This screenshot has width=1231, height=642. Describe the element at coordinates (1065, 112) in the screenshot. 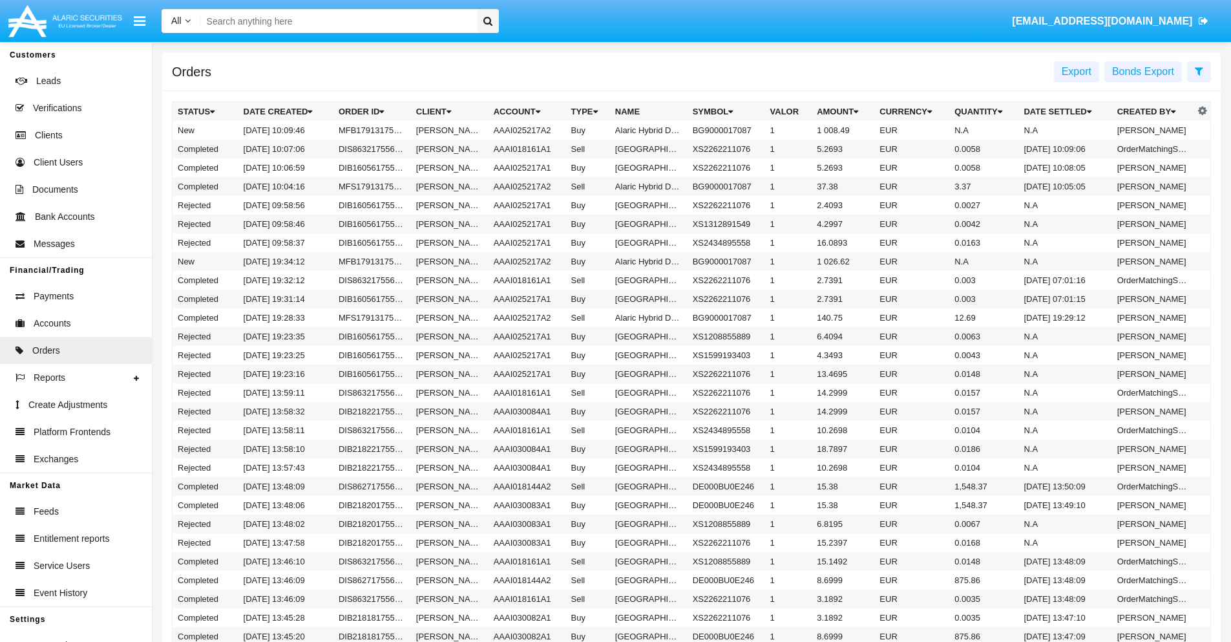

I see `th: Date Settled` at that location.